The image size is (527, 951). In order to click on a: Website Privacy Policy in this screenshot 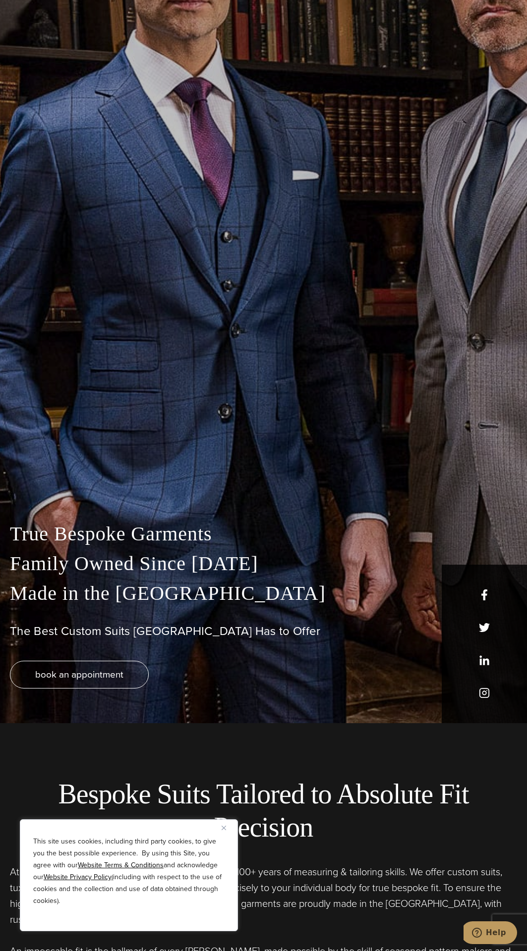, I will do `click(77, 877)`.